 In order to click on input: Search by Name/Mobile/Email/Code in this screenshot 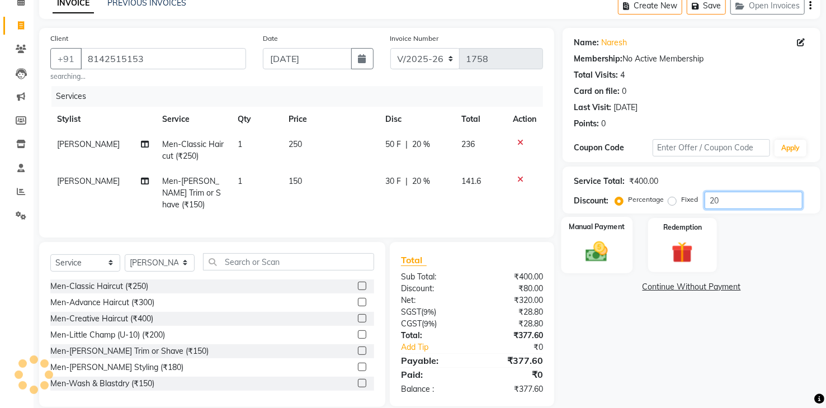, I will do `click(163, 59)`.